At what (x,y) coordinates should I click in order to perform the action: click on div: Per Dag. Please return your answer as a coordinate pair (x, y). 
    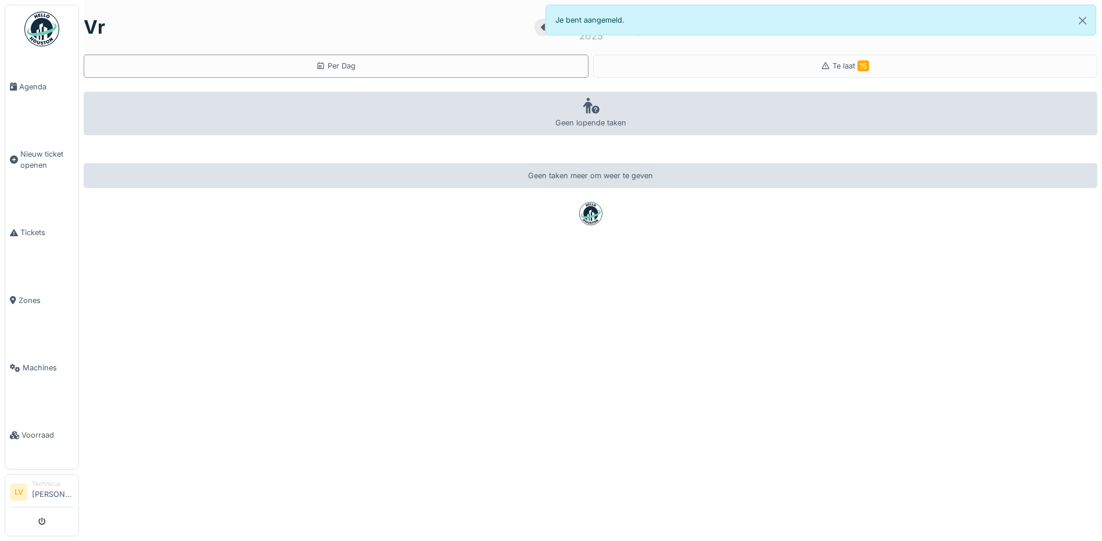
    Looking at the image, I should click on (336, 66).